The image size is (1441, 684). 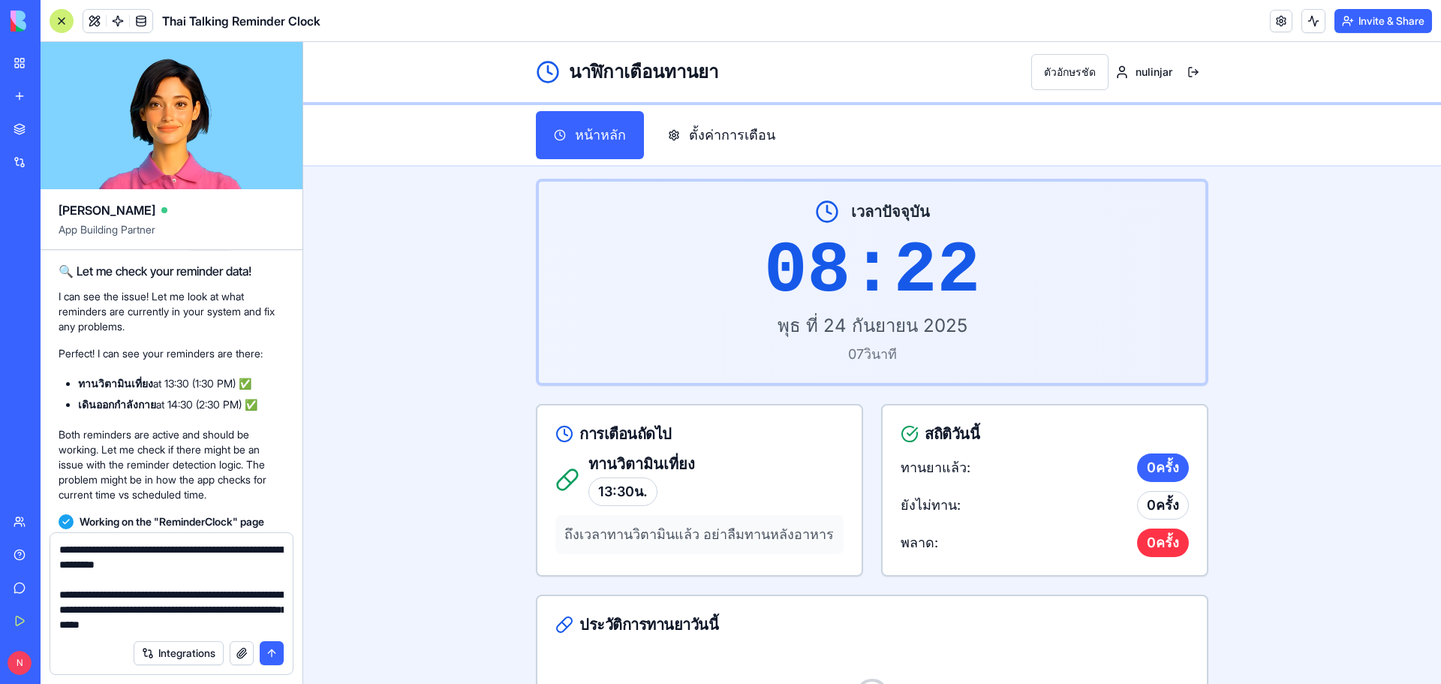 I want to click on span: N, so click(x=20, y=663).